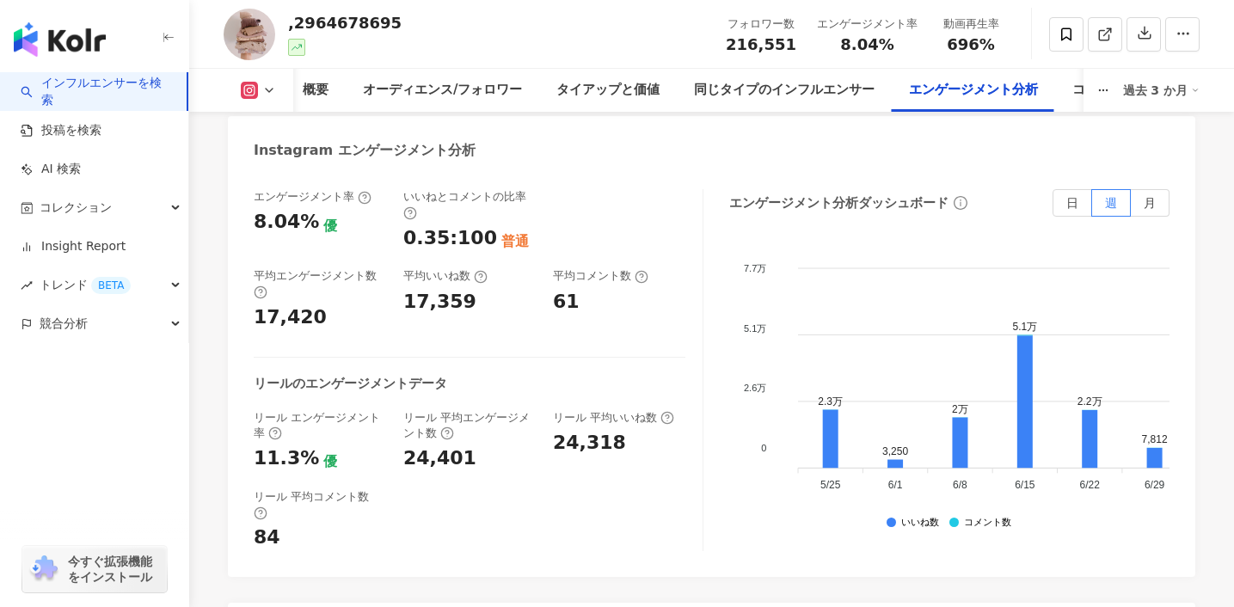  I want to click on a: searchインフルエンサーを検索, so click(96, 91).